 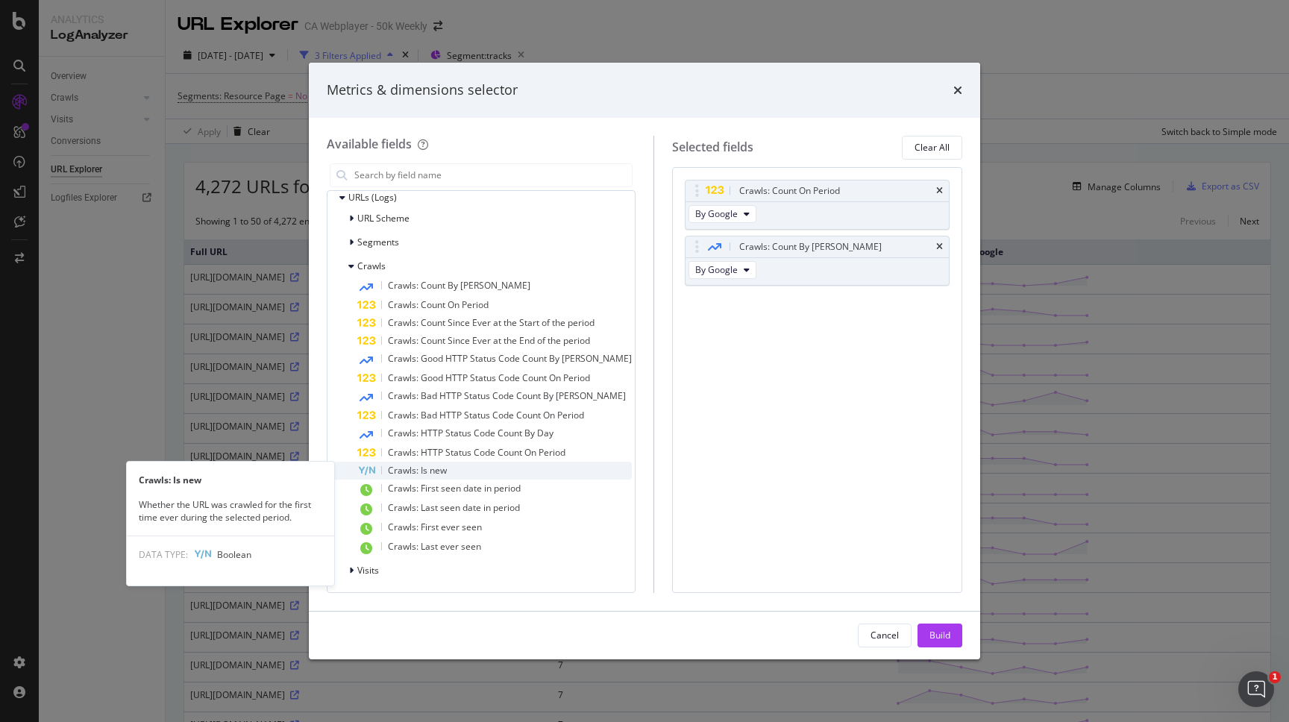 I want to click on span: Crawls: Bad HTTP Status Code Count On Period, so click(x=486, y=415).